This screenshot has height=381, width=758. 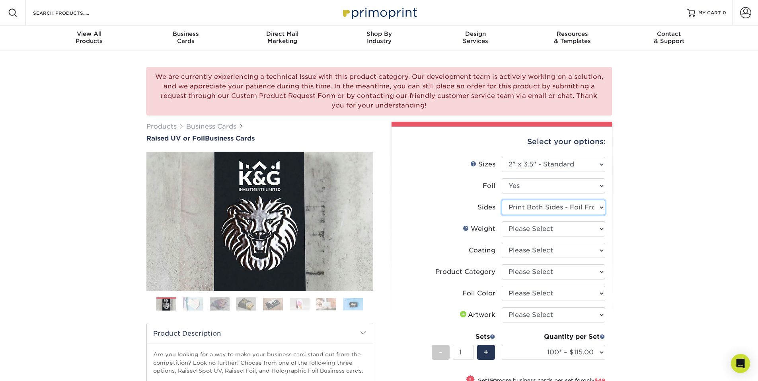 What do you see at coordinates (282, 38) in the screenshot?
I see `a: Direct MailMarketing` at bounding box center [282, 38].